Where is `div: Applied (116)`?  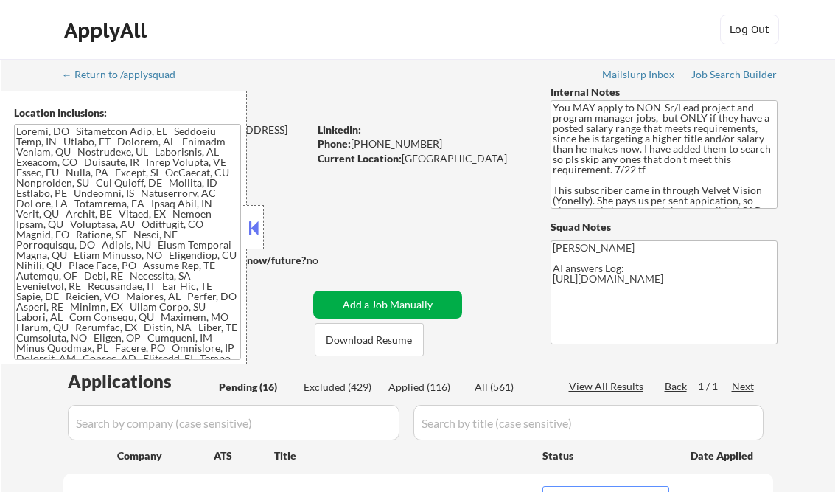 div: Applied (116) is located at coordinates (425, 387).